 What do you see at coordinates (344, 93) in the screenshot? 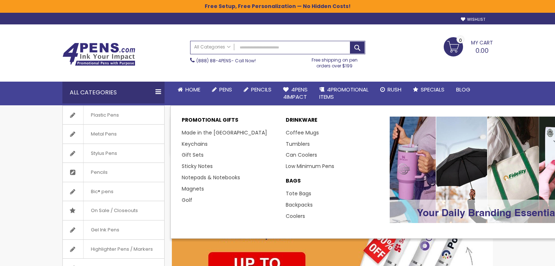
I see `a: 4PROMOTIONALITEMS` at bounding box center [344, 93].